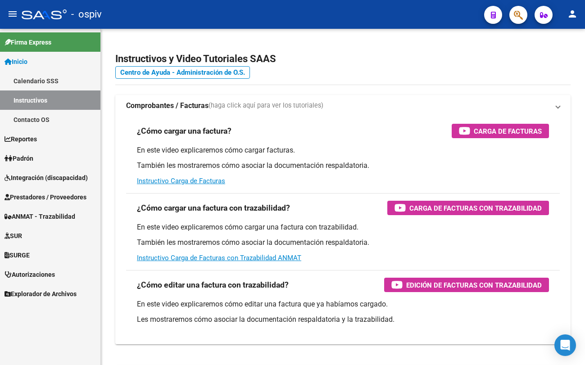  Describe the element at coordinates (475, 208) in the screenshot. I see `span: Carga de Facturas con Trazabilidad` at that location.